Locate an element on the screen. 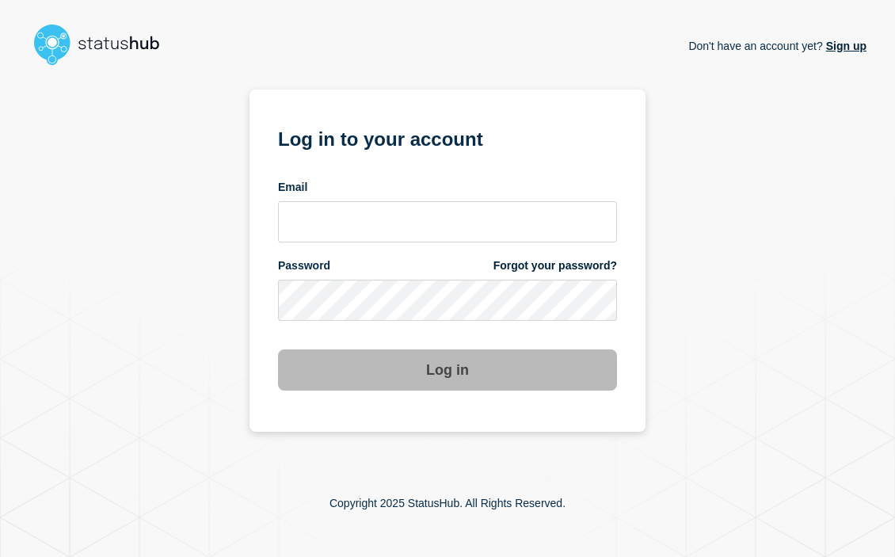  span: Email is located at coordinates (292, 187).